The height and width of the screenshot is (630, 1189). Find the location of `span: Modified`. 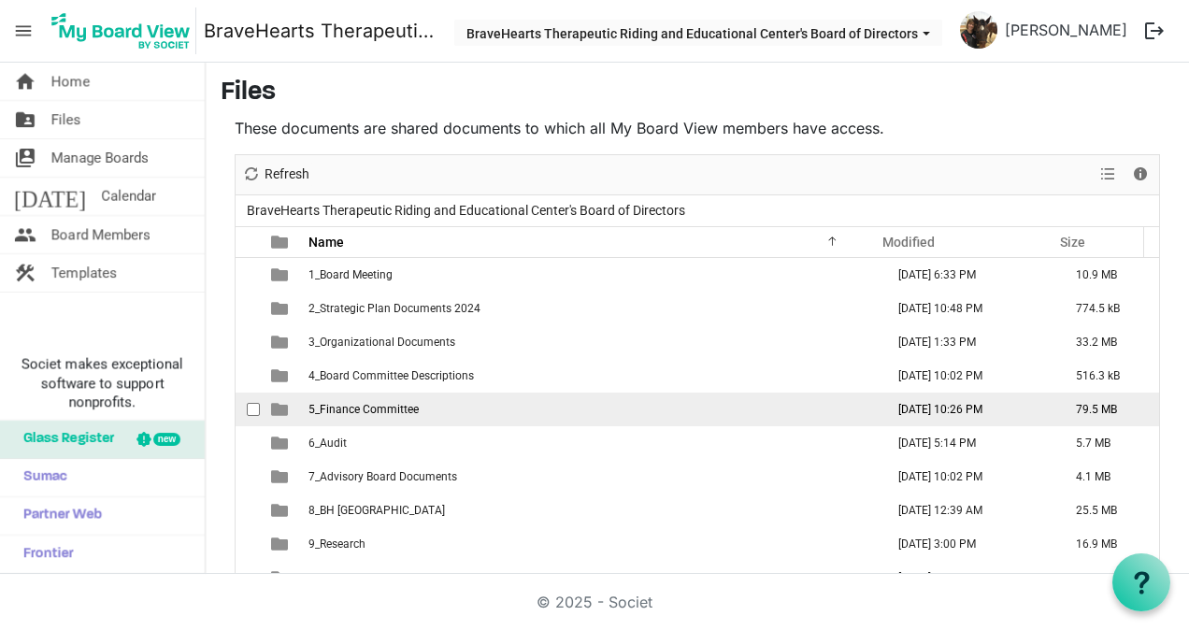

span: Modified is located at coordinates (908, 242).